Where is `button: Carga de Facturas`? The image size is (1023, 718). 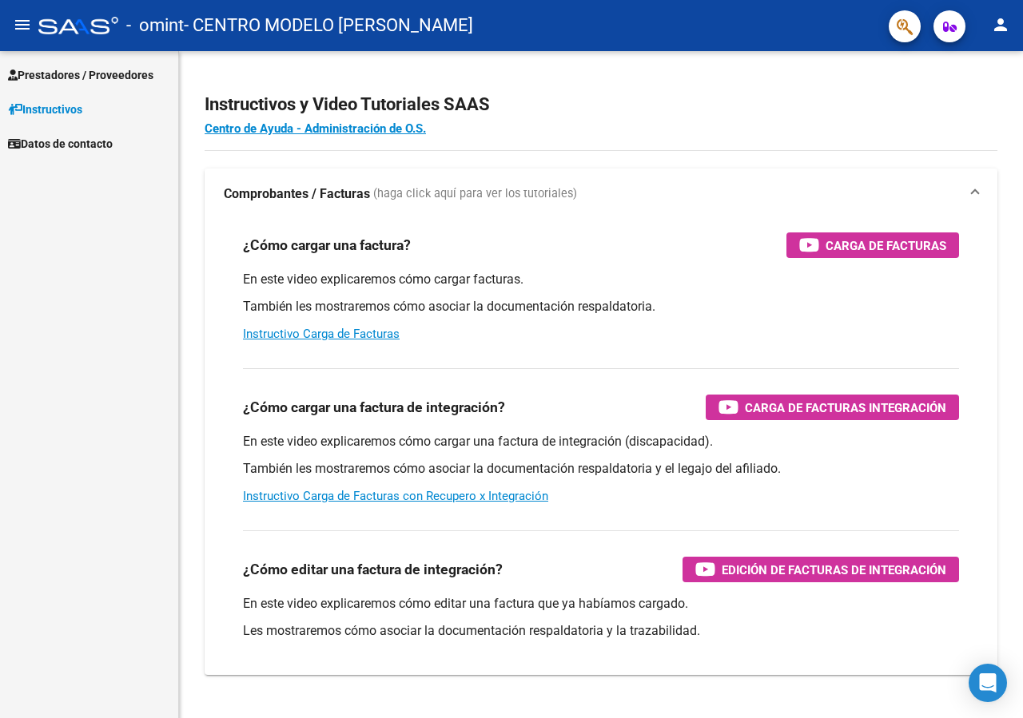
button: Carga de Facturas is located at coordinates (872, 245).